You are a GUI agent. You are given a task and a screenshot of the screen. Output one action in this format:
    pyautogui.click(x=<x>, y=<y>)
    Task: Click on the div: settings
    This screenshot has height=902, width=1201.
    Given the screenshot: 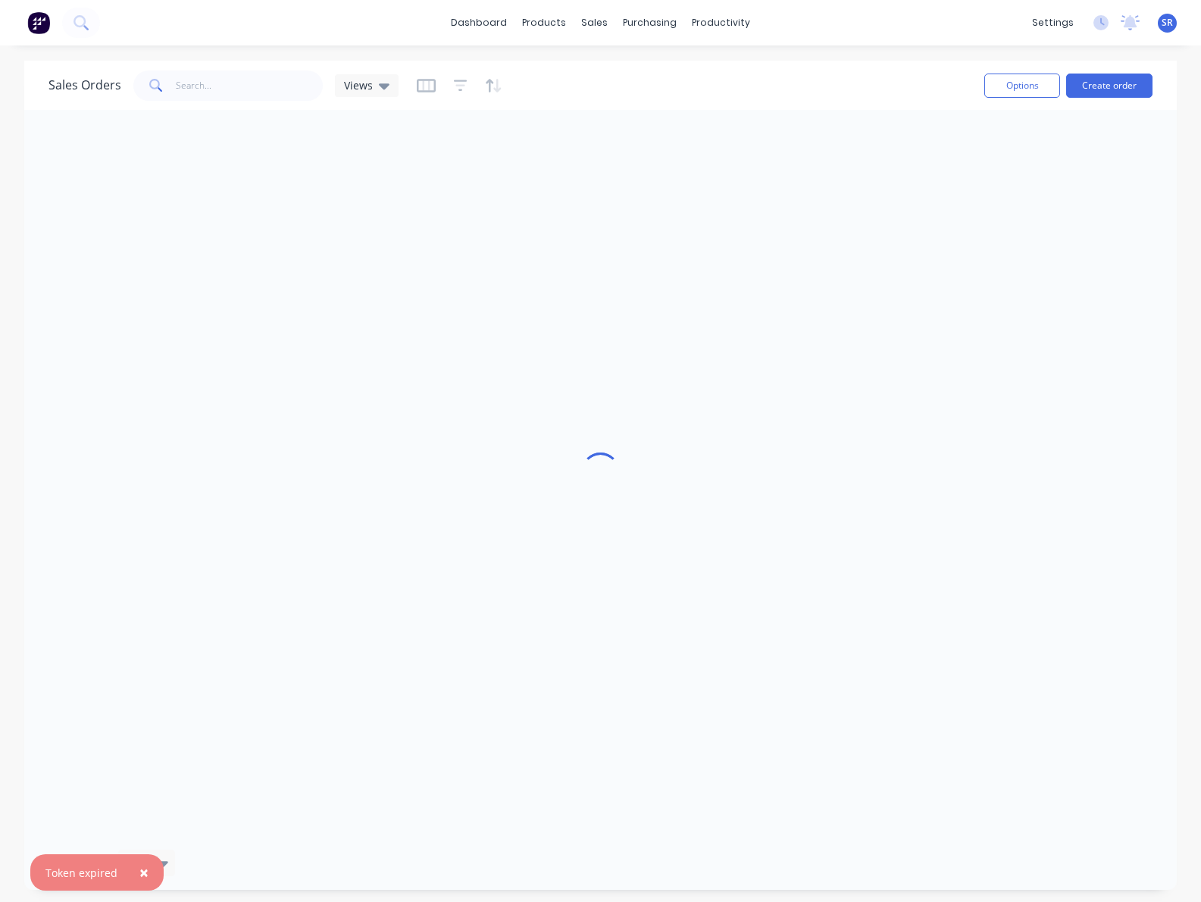 What is the action you would take?
    pyautogui.click(x=1053, y=23)
    